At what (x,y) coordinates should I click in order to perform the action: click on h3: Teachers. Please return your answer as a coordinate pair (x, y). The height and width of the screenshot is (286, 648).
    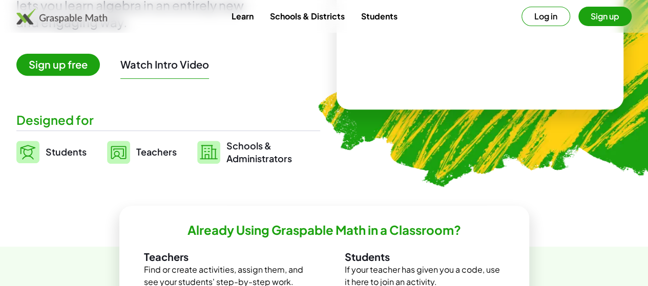
    Looking at the image, I should click on (224, 257).